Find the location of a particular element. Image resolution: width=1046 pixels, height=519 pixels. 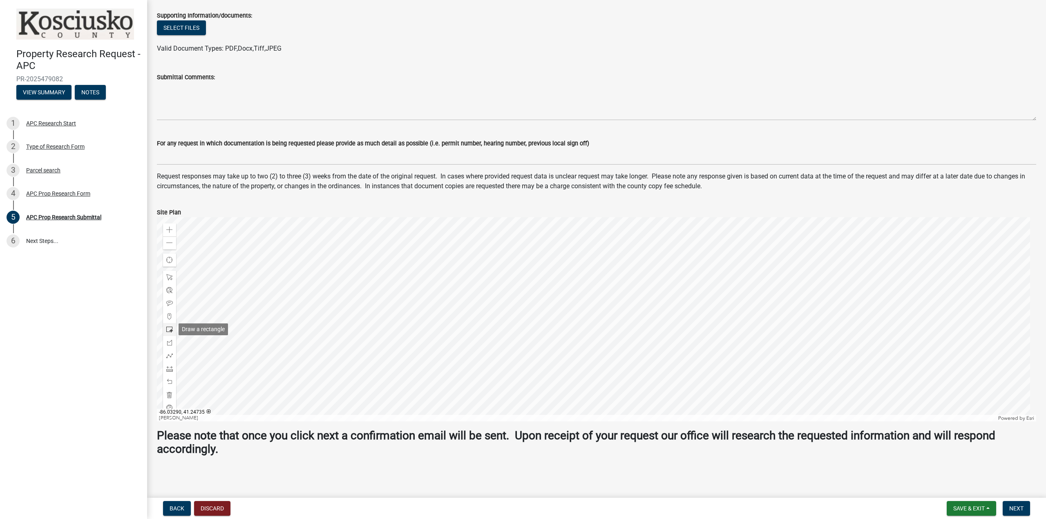

wm-modal-confirm: Notes is located at coordinates (90, 93).